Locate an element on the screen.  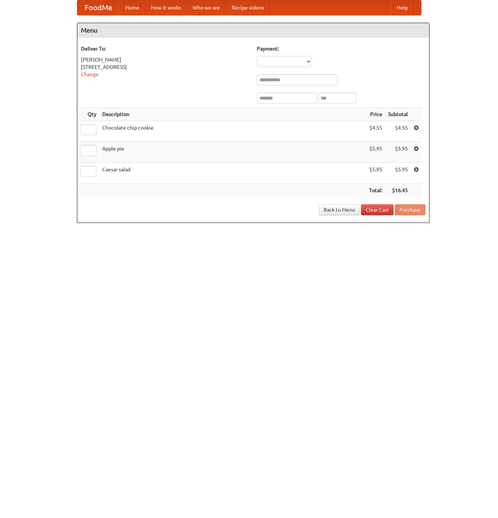
th: $16.45 is located at coordinates (398, 191).